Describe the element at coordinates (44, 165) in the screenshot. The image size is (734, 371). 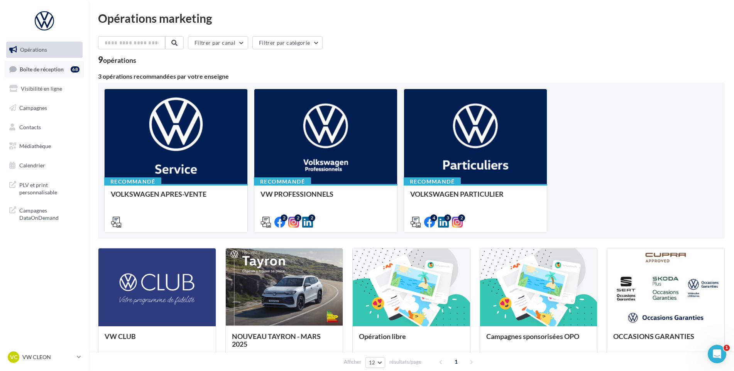
I see `a: Calendrier` at that location.